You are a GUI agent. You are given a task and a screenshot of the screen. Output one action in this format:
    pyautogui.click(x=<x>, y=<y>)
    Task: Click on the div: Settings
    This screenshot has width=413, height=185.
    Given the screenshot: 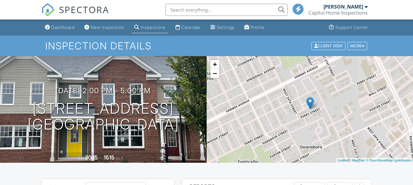 What is the action you would take?
    pyautogui.click(x=225, y=27)
    